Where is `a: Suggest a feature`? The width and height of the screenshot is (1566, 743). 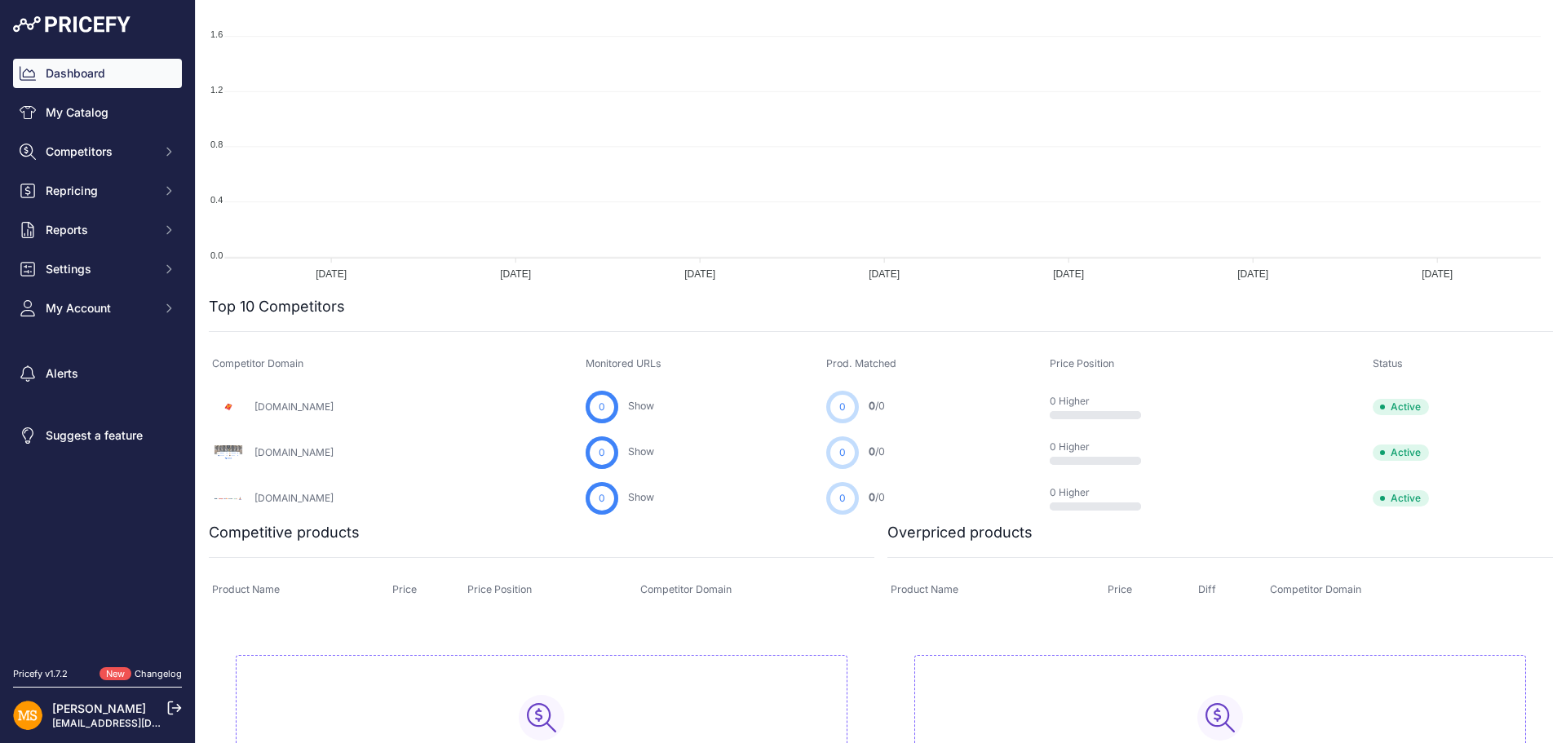
a: Suggest a feature is located at coordinates (97, 435).